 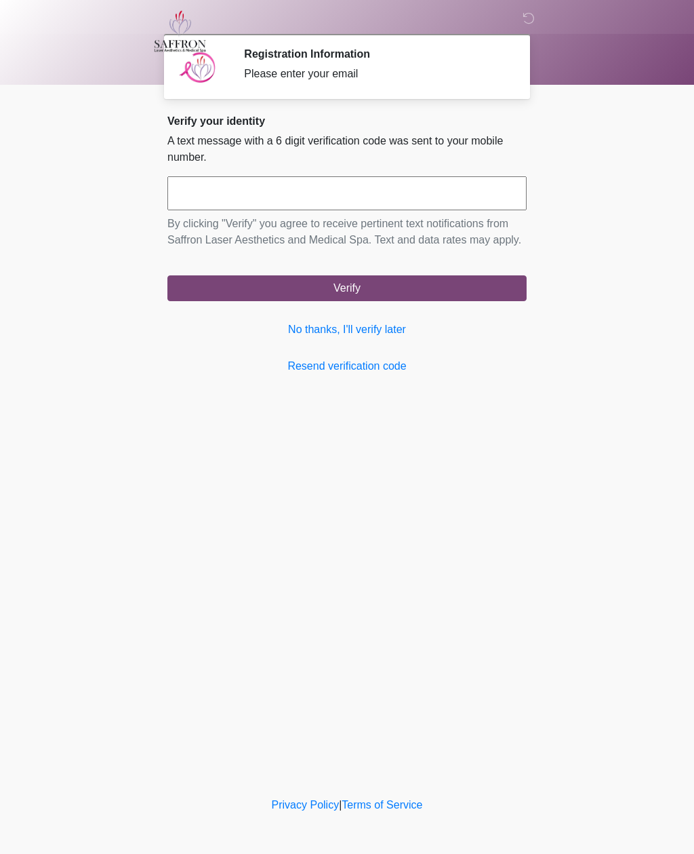 I want to click on h2: Verify your identity, so click(x=347, y=121).